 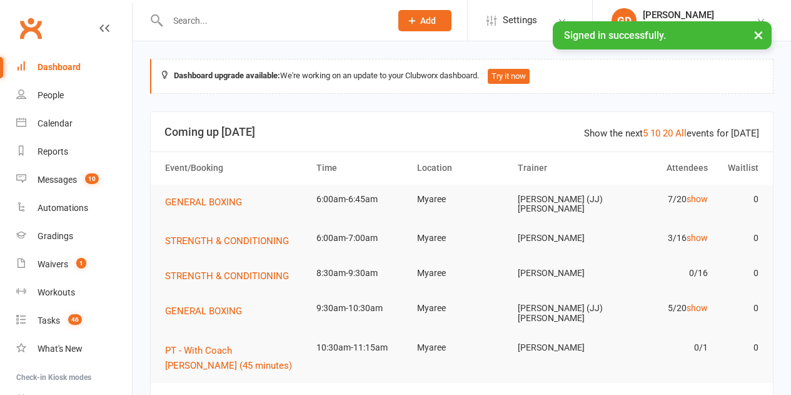 What do you see at coordinates (668, 133) in the screenshot?
I see `a: 20` at bounding box center [668, 133].